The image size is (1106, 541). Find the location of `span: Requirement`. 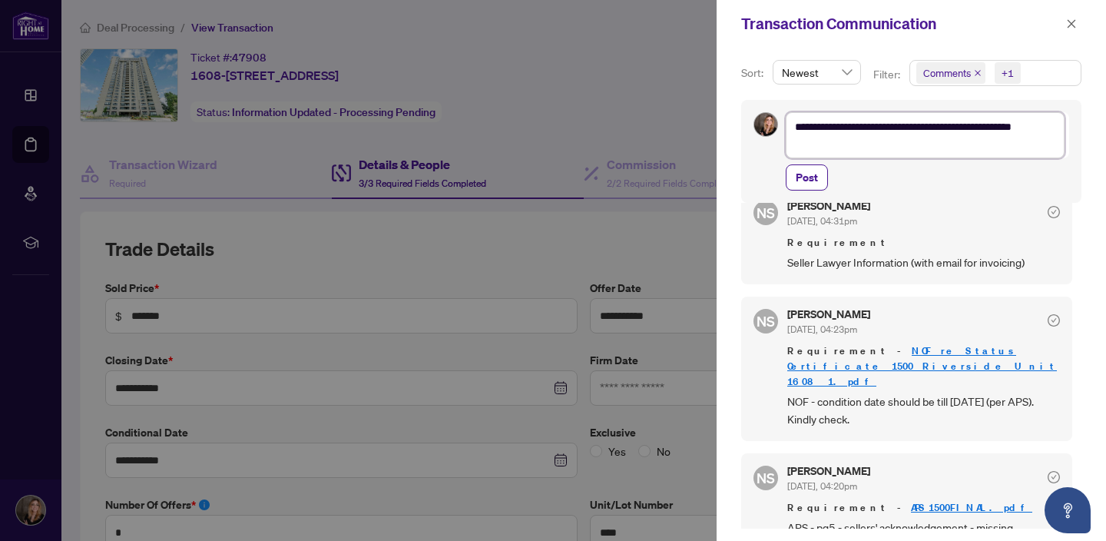

span: Requirement is located at coordinates (923, 243).